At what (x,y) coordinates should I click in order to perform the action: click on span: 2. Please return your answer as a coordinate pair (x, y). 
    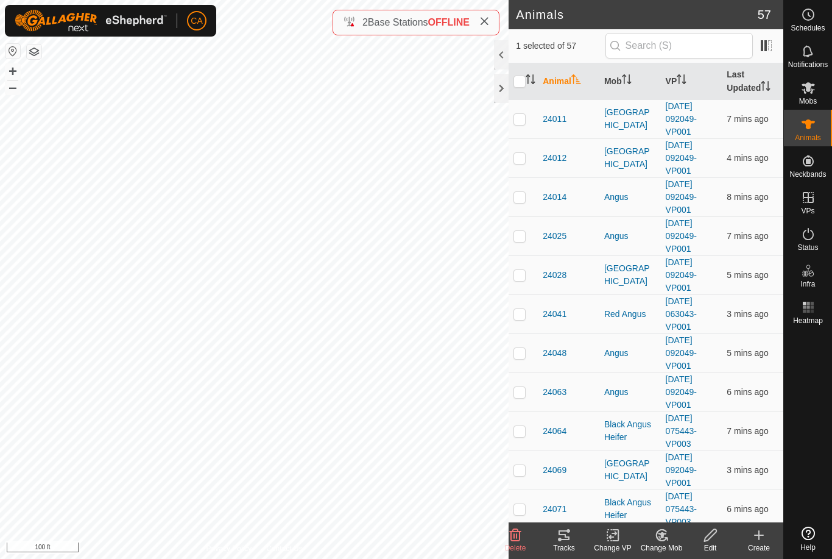
    Looking at the image, I should click on (365, 22).